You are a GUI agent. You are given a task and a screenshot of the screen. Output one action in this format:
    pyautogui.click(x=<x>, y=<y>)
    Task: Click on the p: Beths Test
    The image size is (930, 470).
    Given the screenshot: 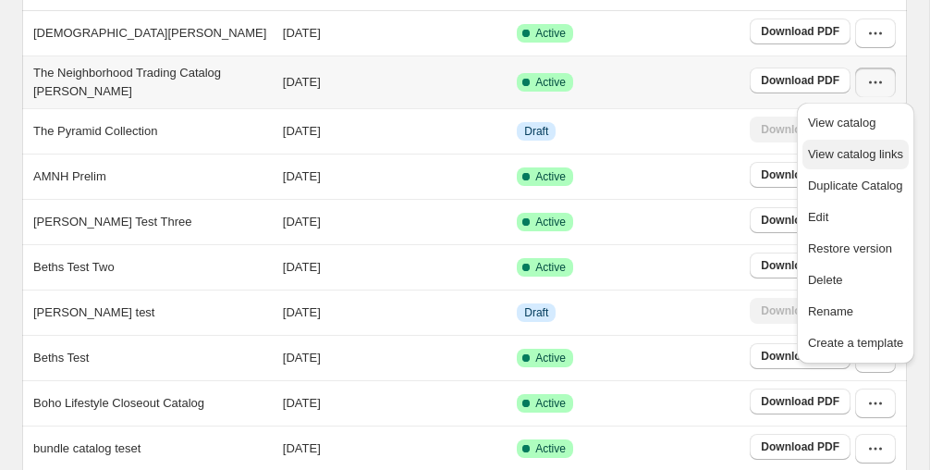 What is the action you would take?
    pyautogui.click(x=61, y=358)
    